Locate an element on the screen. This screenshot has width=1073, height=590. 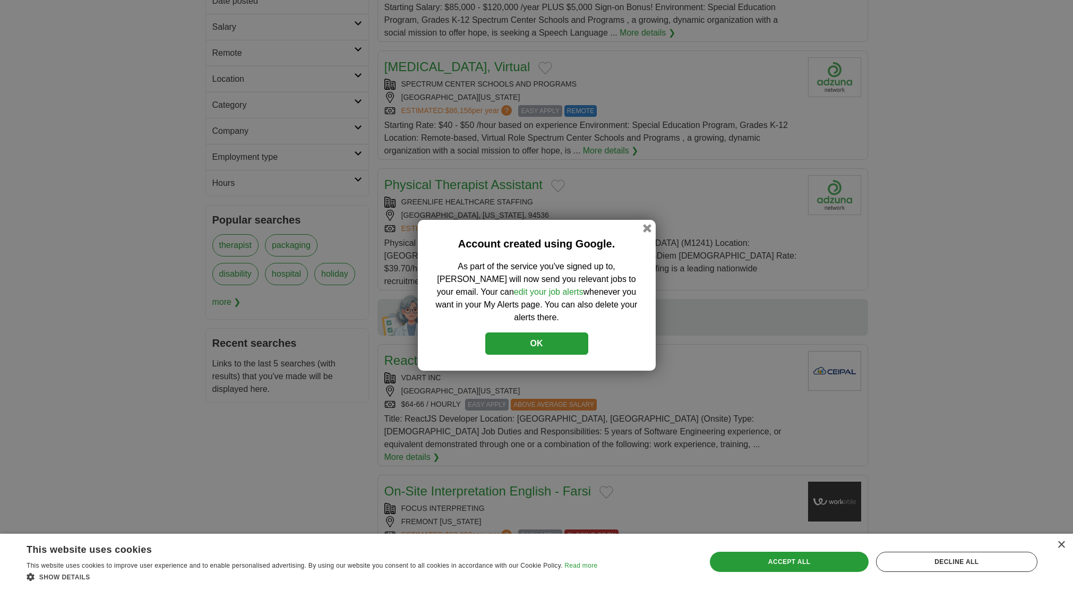
div: Close is located at coordinates (1061, 545).